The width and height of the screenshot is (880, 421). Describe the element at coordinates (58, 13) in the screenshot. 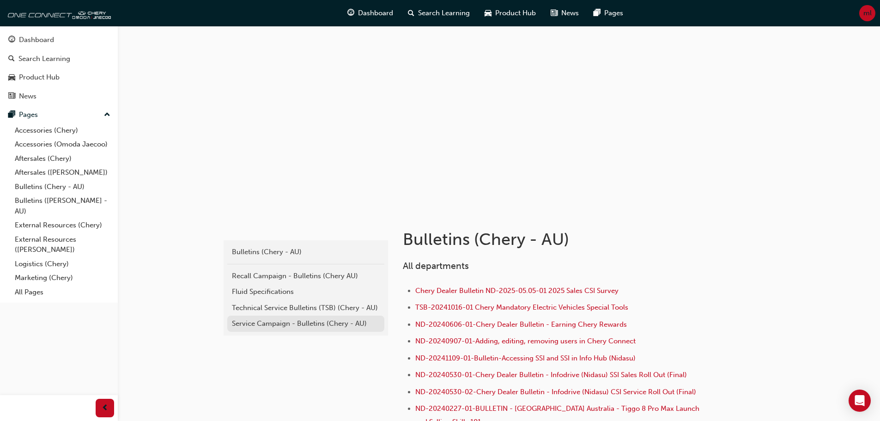

I see `a: oneconnect` at that location.